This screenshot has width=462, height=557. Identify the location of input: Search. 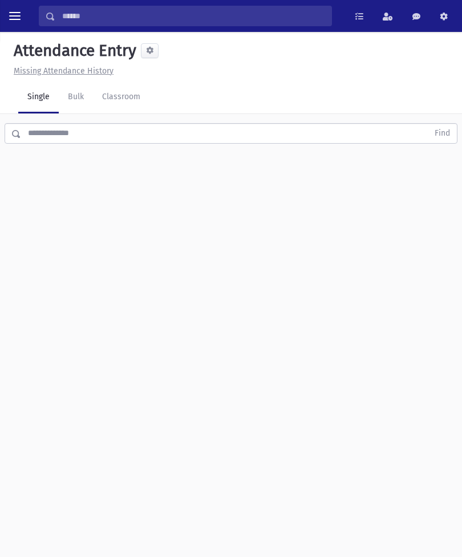
(193, 16).